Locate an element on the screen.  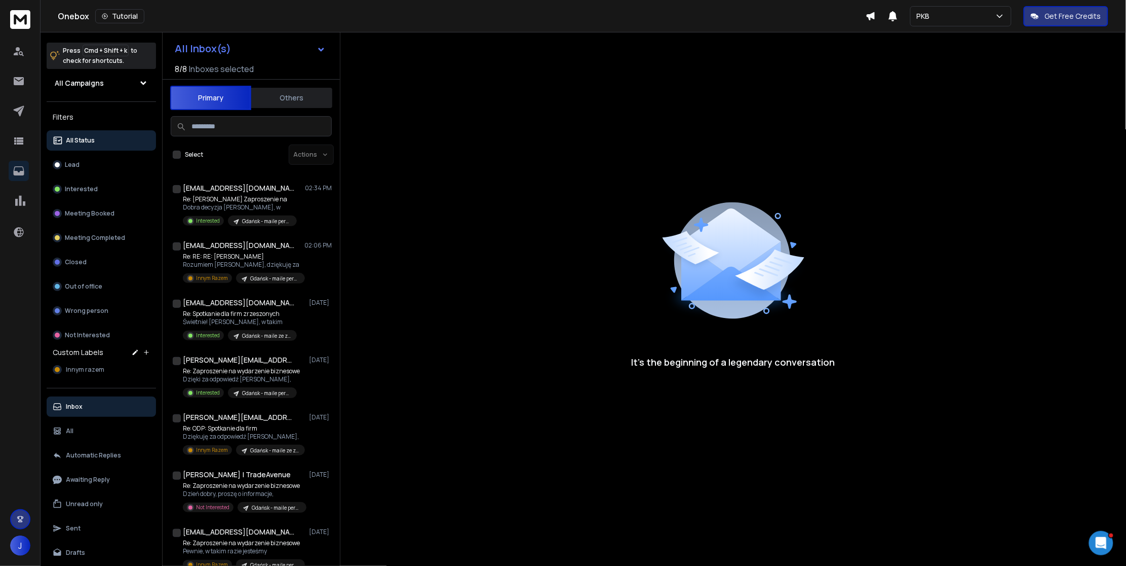
p: Drafts is located at coordinates (76, 552).